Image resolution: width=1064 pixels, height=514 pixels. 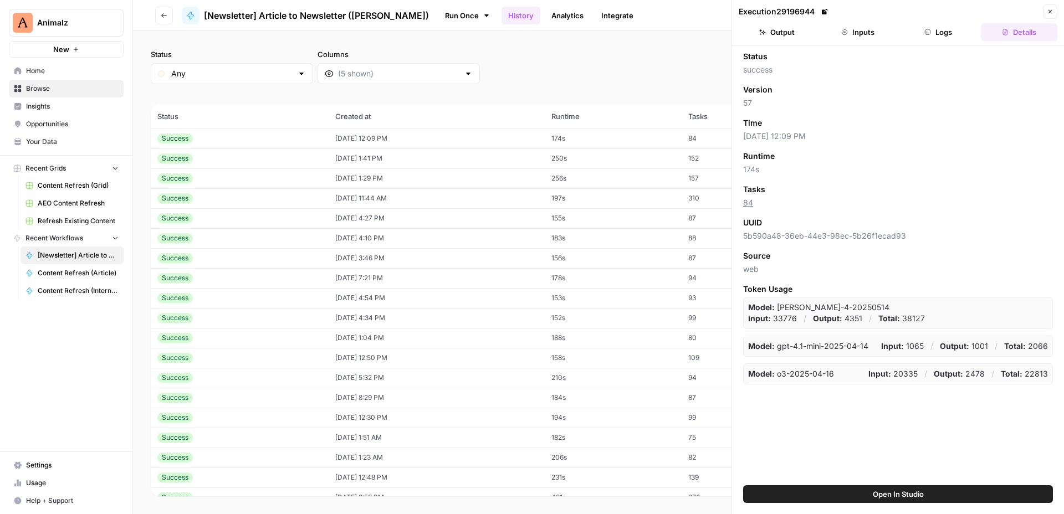 I want to click on span: Refresh Existing Content, so click(x=78, y=221).